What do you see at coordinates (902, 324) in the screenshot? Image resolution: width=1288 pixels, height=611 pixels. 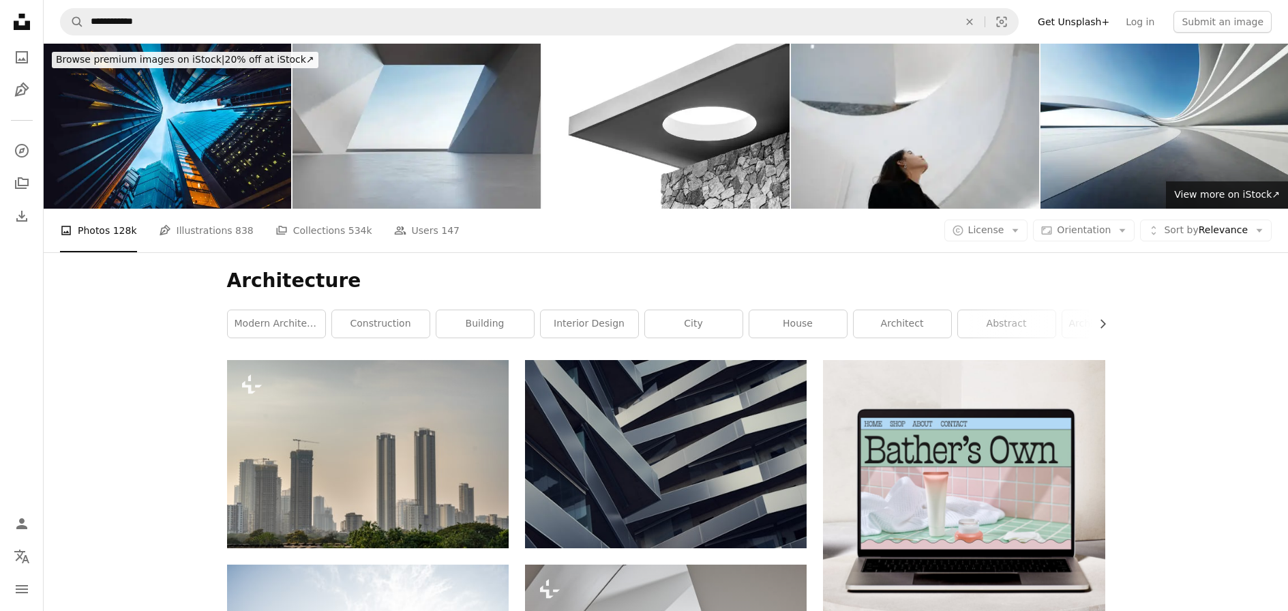 I see `a: architect` at bounding box center [902, 324].